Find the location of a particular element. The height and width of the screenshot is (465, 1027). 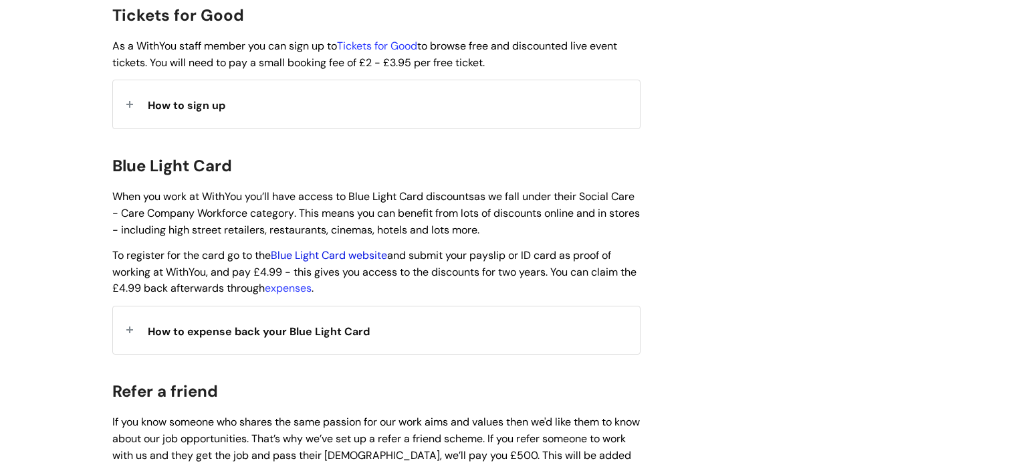

span: When you work at WithYou you’ll have access to Blue Light Card discounts . This means you can ben... is located at coordinates (376, 213).